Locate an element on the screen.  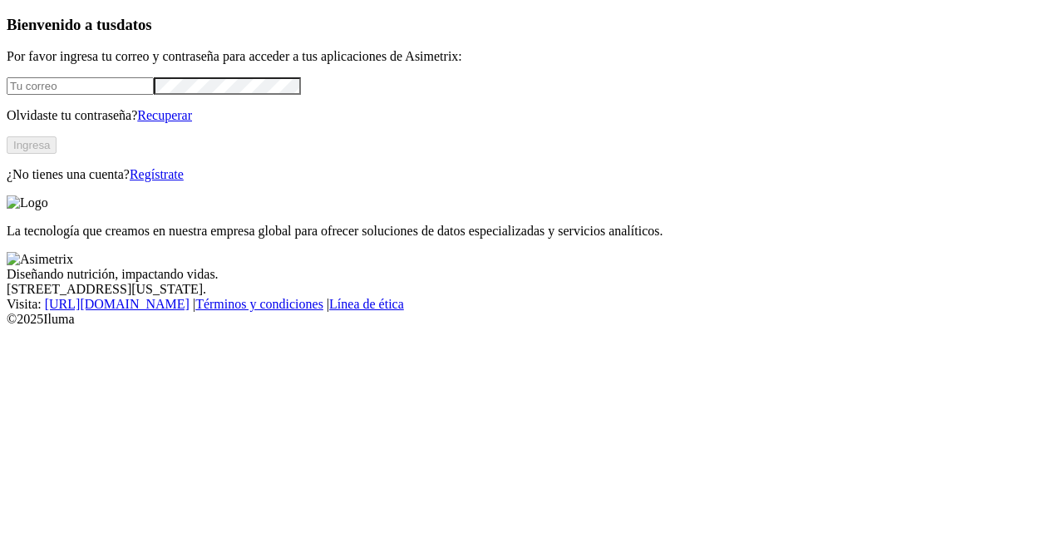
img: Logo is located at coordinates (27, 203).